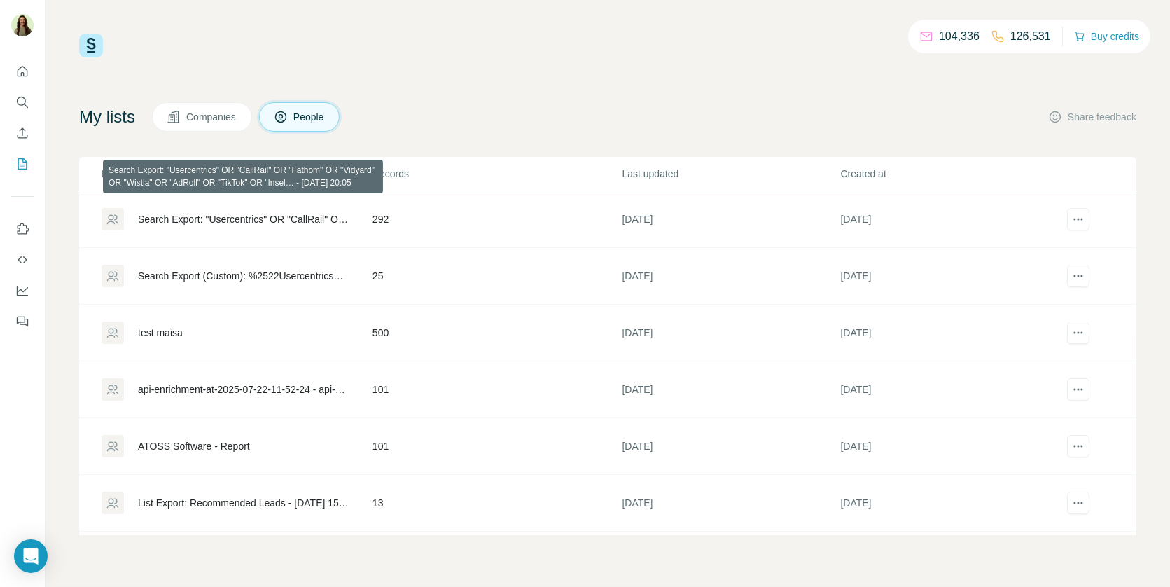  What do you see at coordinates (1106, 36) in the screenshot?
I see `button: Buy credits` at bounding box center [1106, 36].